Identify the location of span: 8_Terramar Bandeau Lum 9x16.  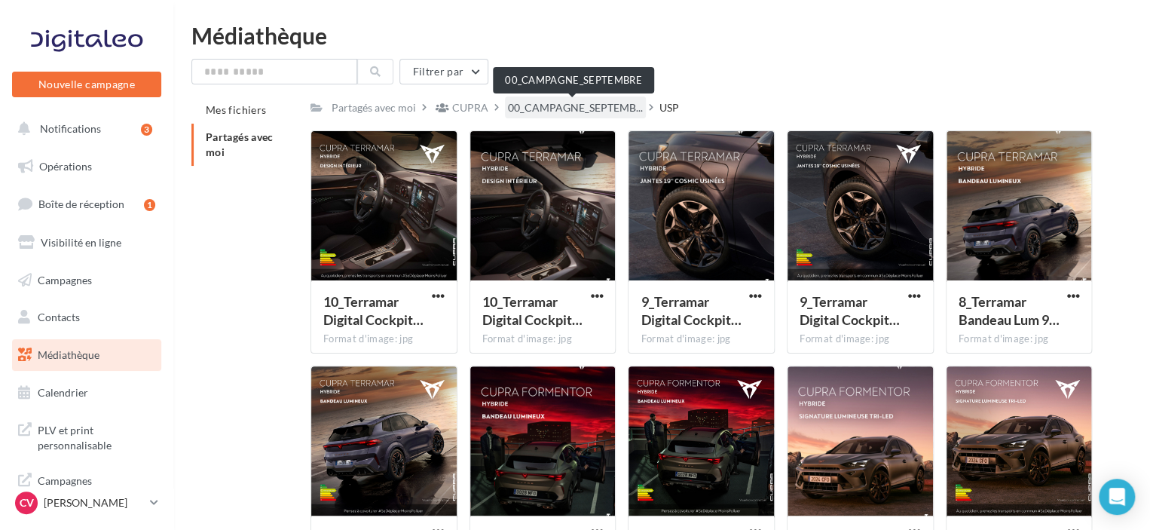
(1009, 311).